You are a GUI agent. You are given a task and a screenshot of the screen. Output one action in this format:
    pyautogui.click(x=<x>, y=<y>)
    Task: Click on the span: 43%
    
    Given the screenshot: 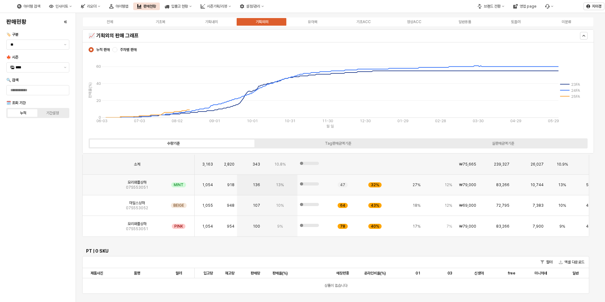 What is the action you would take?
    pyautogui.click(x=375, y=205)
    